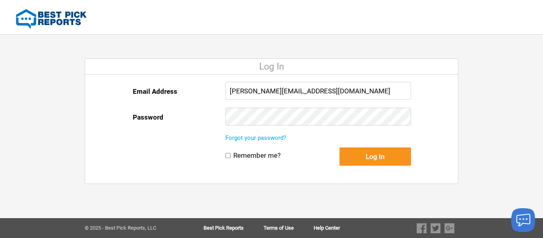  Describe the element at coordinates (523, 220) in the screenshot. I see `button: Launch chat` at that location.